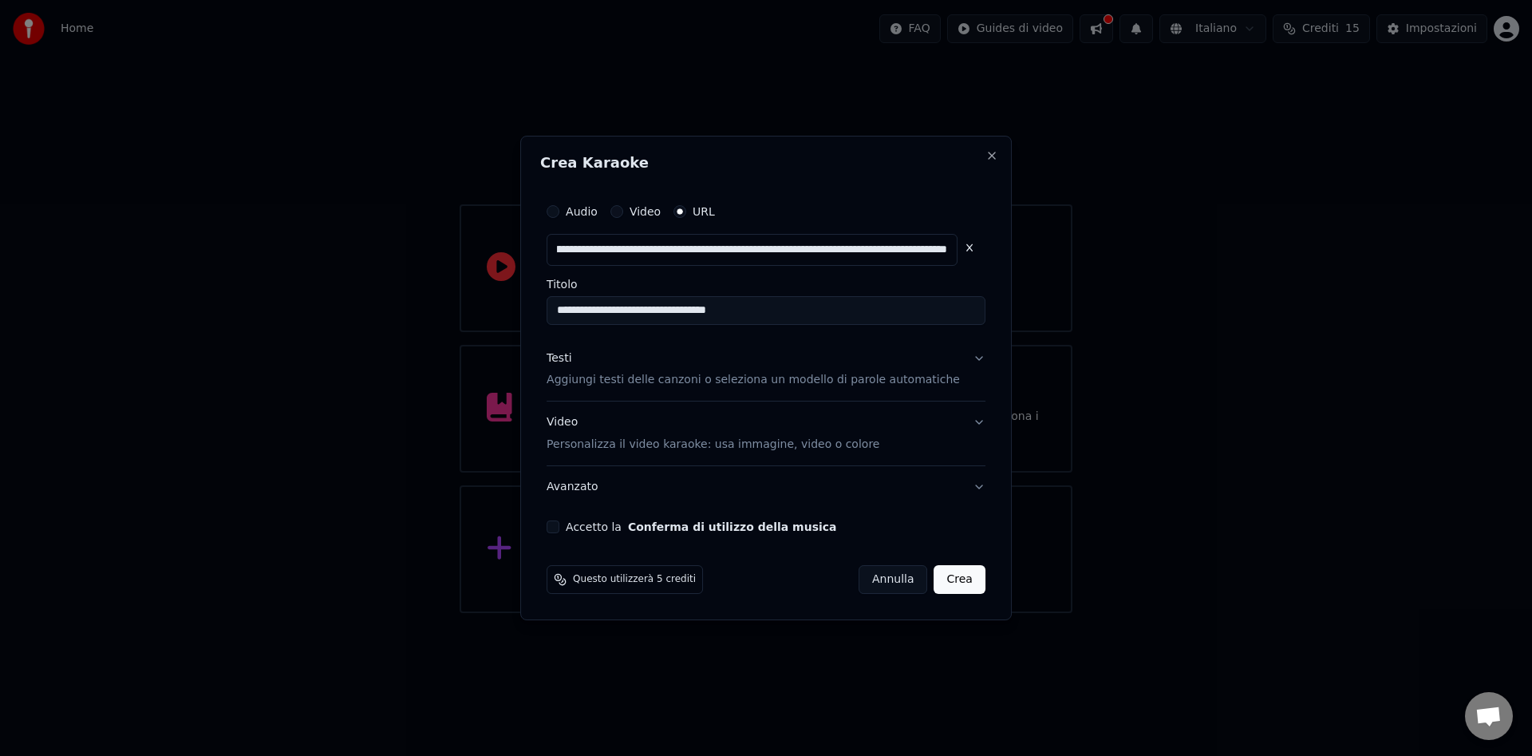  I want to click on button: Annulla, so click(893, 579).